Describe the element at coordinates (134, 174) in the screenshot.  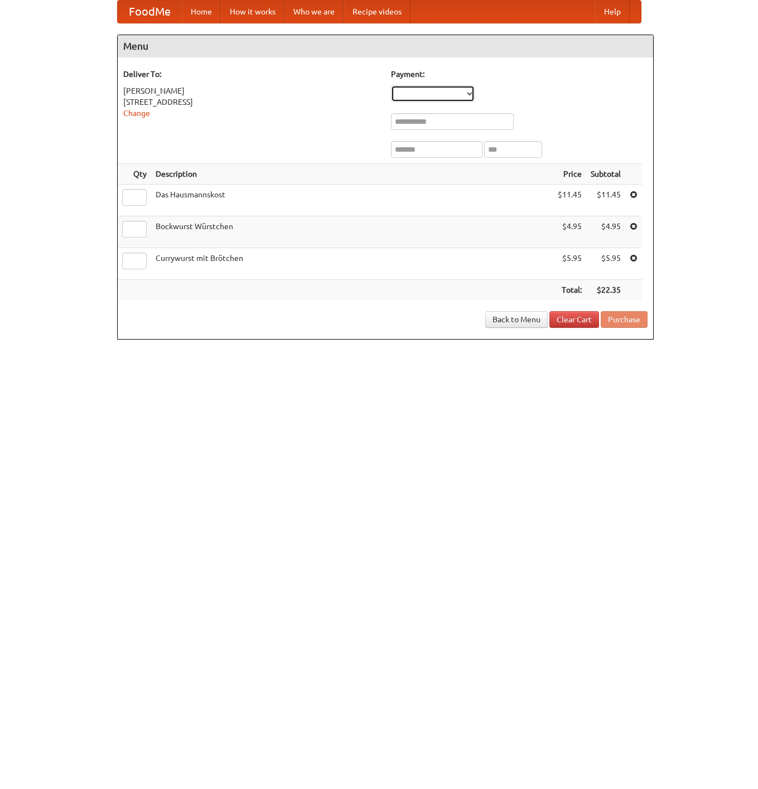
I see `th: Qty` at that location.